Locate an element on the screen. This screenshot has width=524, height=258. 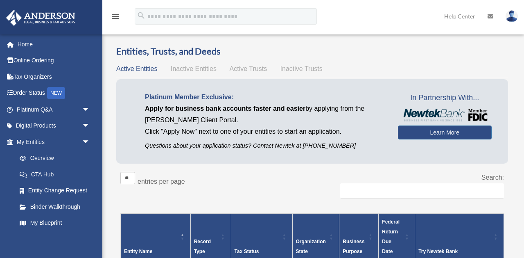
label: entries per page is located at coordinates (161, 181).